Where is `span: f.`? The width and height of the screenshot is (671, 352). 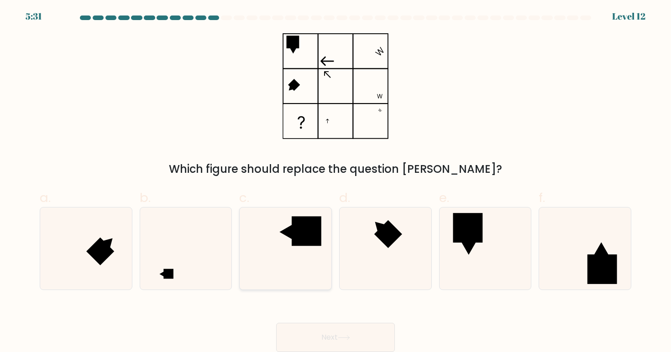
span: f. is located at coordinates (542, 198).